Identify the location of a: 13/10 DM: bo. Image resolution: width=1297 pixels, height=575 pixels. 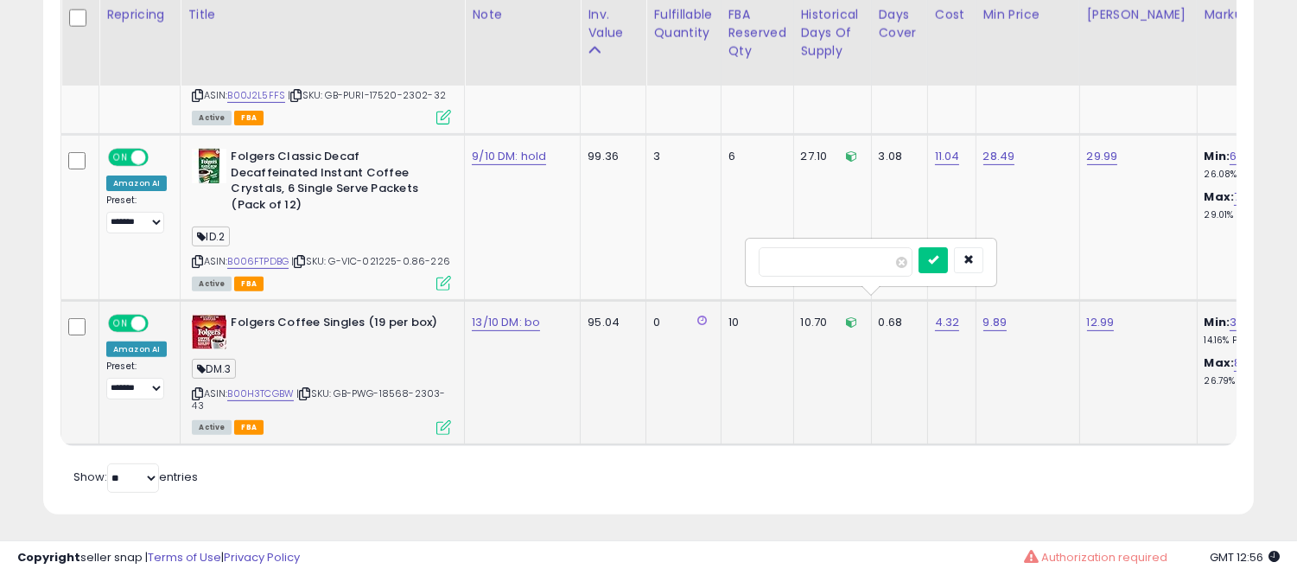
(506, 322).